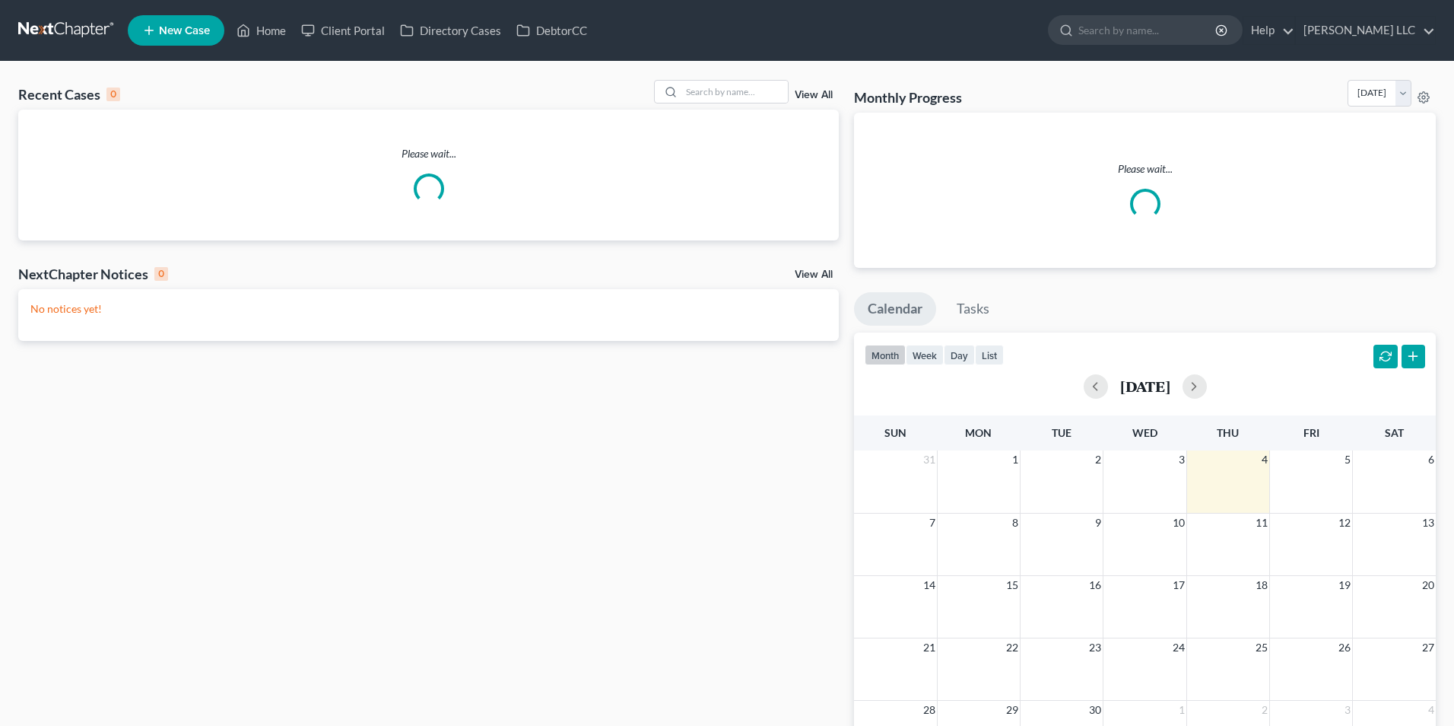 The width and height of the screenshot is (1454, 726). I want to click on button: month, so click(885, 354).